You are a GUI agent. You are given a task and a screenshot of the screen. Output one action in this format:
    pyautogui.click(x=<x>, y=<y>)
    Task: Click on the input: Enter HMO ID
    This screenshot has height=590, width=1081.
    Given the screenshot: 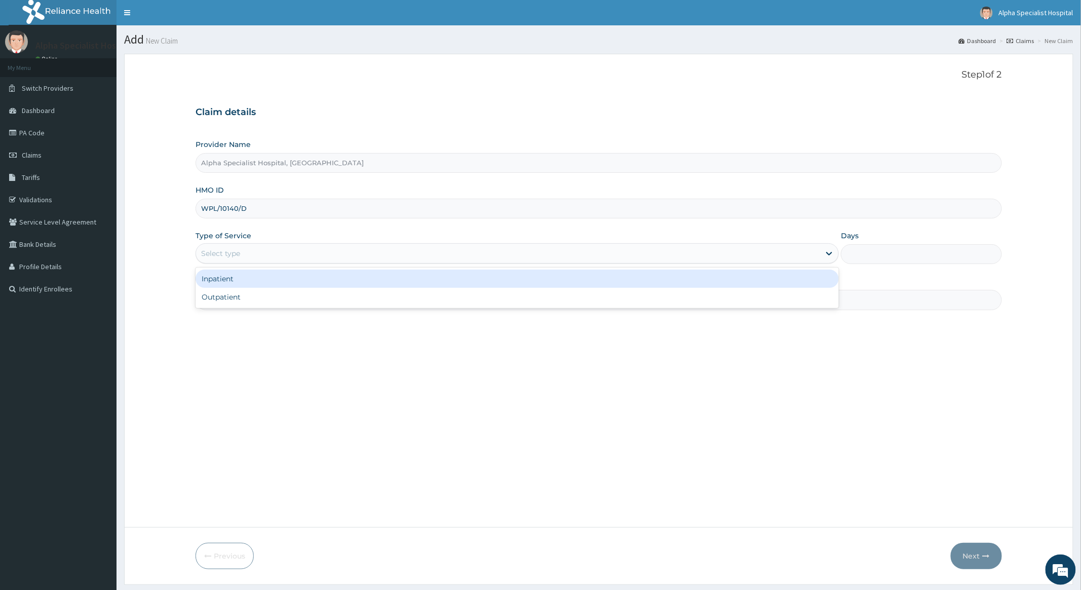 What is the action you would take?
    pyautogui.click(x=598, y=208)
    